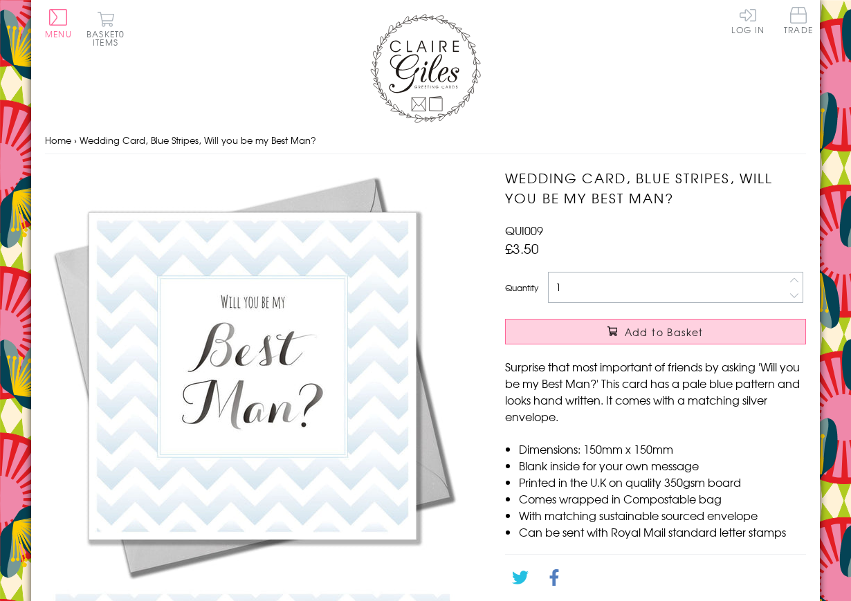 This screenshot has width=851, height=601. Describe the element at coordinates (426, 69) in the screenshot. I see `img: Claire Giles Greetings Cards` at that location.